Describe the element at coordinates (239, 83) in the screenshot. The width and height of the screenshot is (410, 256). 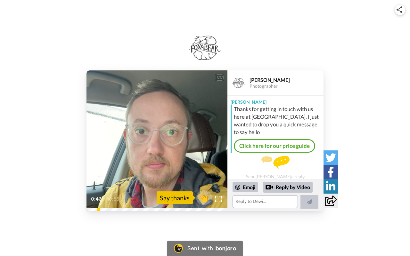
I see `img: Profile Image` at that location.